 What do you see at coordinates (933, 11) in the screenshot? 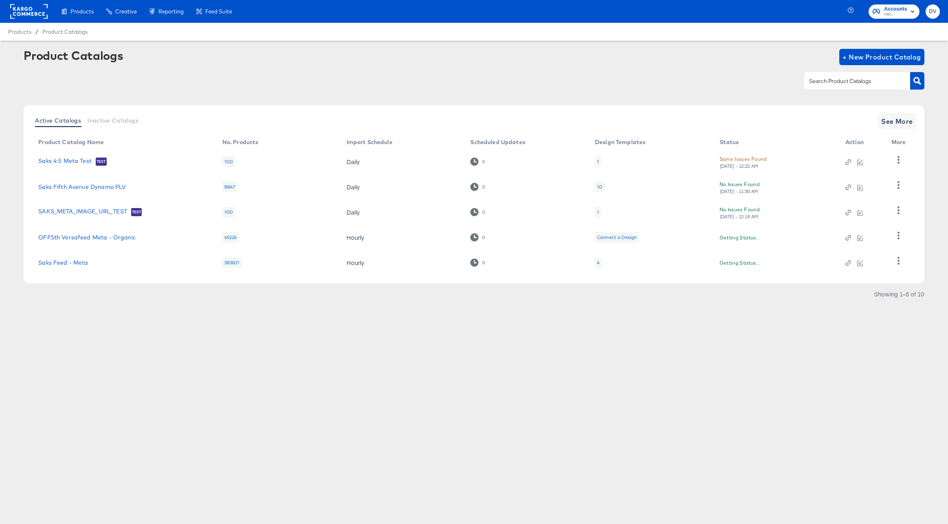
I see `button: DV` at bounding box center [933, 11].